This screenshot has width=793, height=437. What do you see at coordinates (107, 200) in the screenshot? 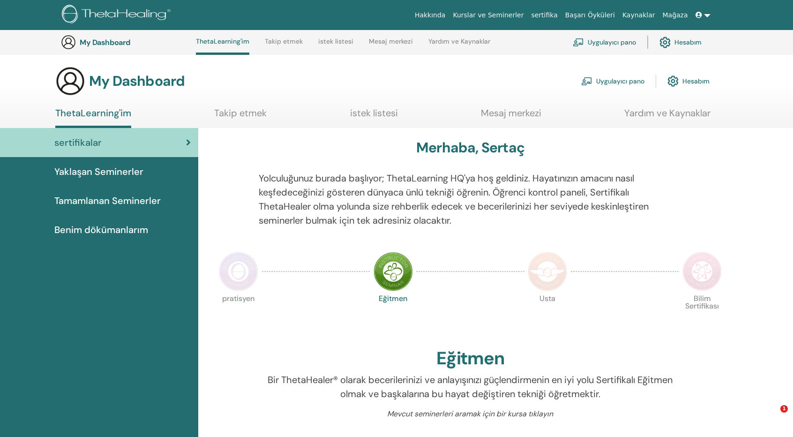
I see `span: Tamamlanan Seminerler` at bounding box center [107, 200].